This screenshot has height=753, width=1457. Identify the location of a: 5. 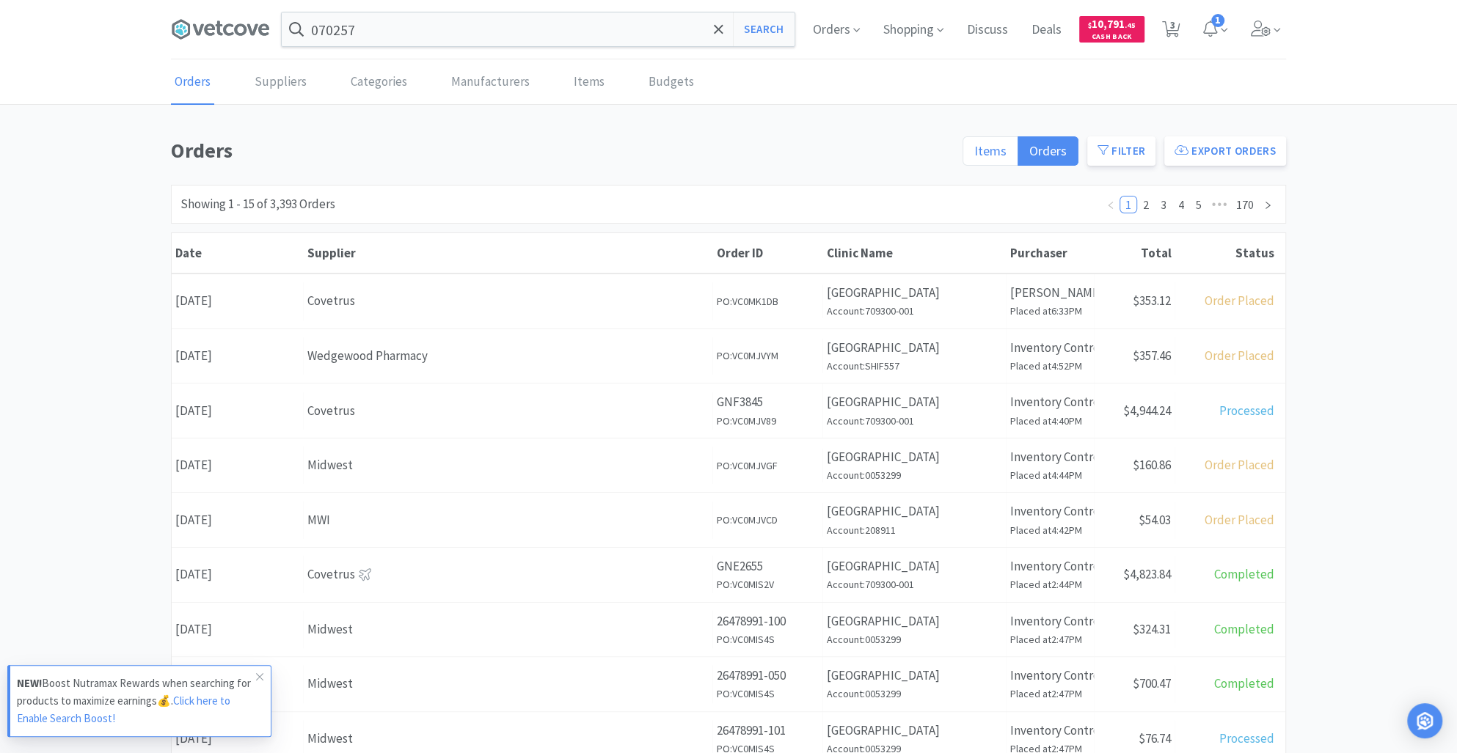
(1199, 205).